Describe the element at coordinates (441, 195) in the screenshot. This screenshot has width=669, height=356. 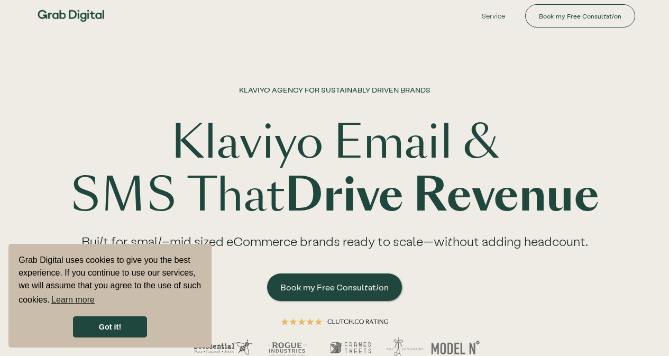
I see `strong: Drive Revenue` at that location.